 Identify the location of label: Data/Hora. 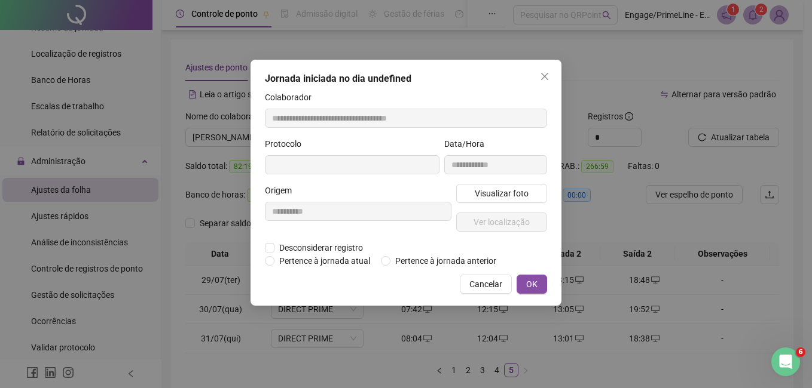
(468, 144).